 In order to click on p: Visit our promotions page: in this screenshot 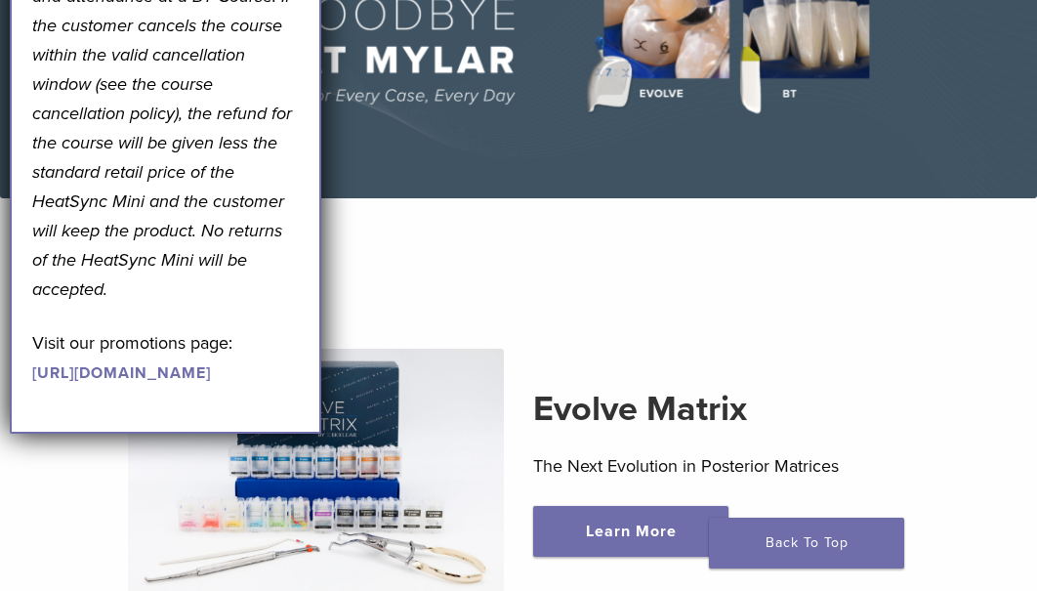, I will do `click(165, 358)`.